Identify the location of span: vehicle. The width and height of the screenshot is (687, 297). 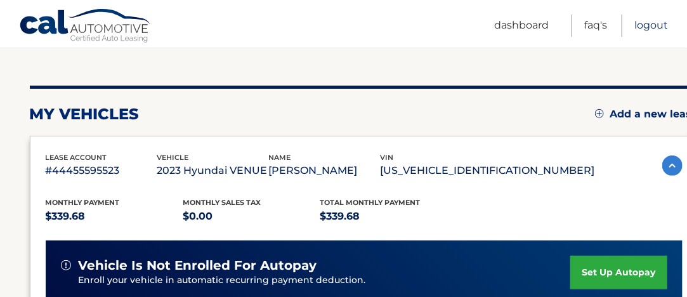
(173, 157).